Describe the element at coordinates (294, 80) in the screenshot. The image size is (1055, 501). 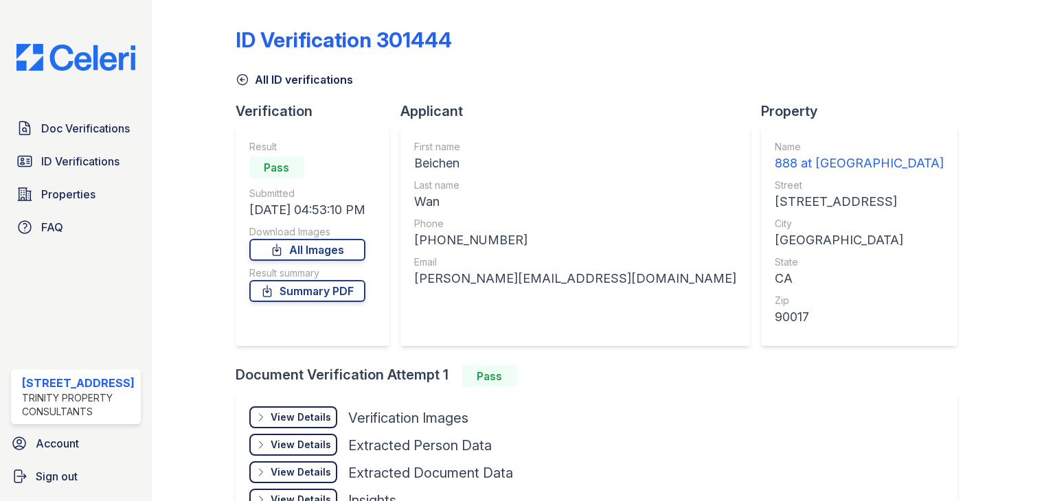
I see `a: All ID verifications` at that location.